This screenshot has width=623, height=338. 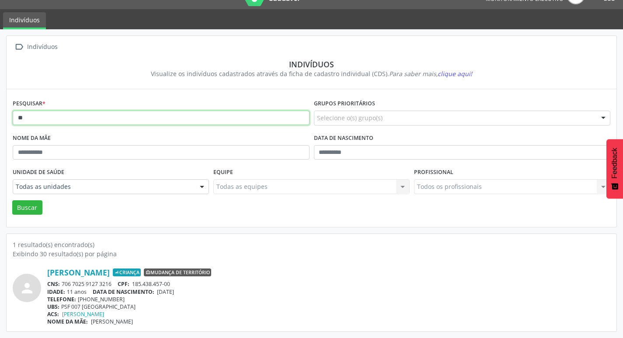 What do you see at coordinates (31, 138) in the screenshot?
I see `label: Nome da mãe` at bounding box center [31, 138].